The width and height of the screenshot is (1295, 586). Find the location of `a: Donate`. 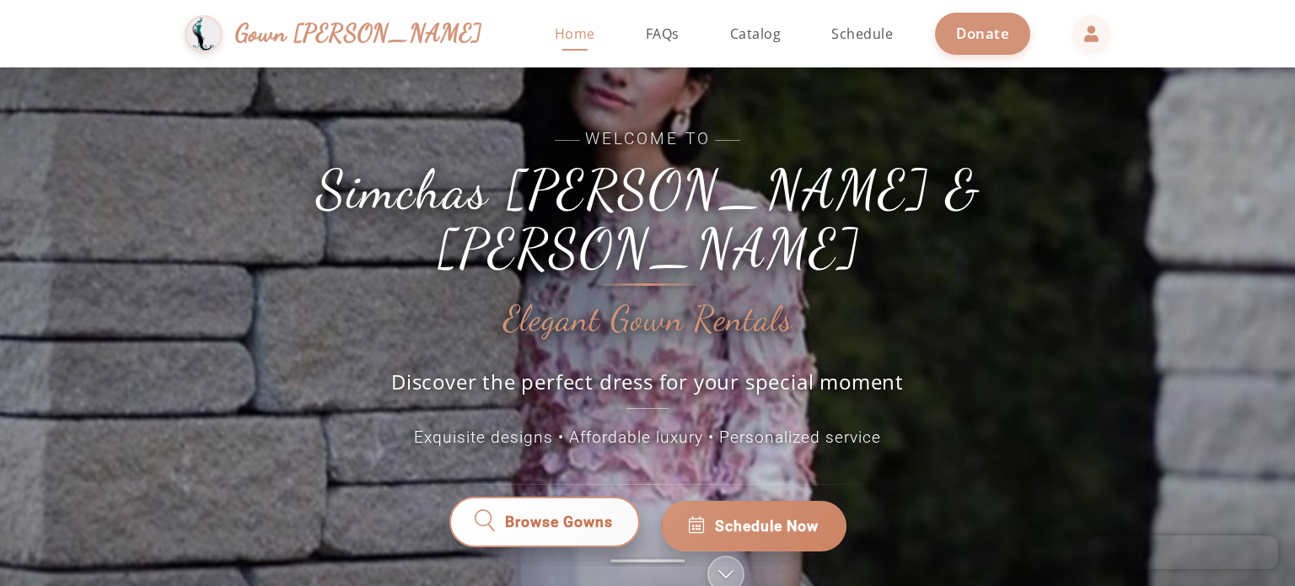

a: Donate is located at coordinates (982, 33).